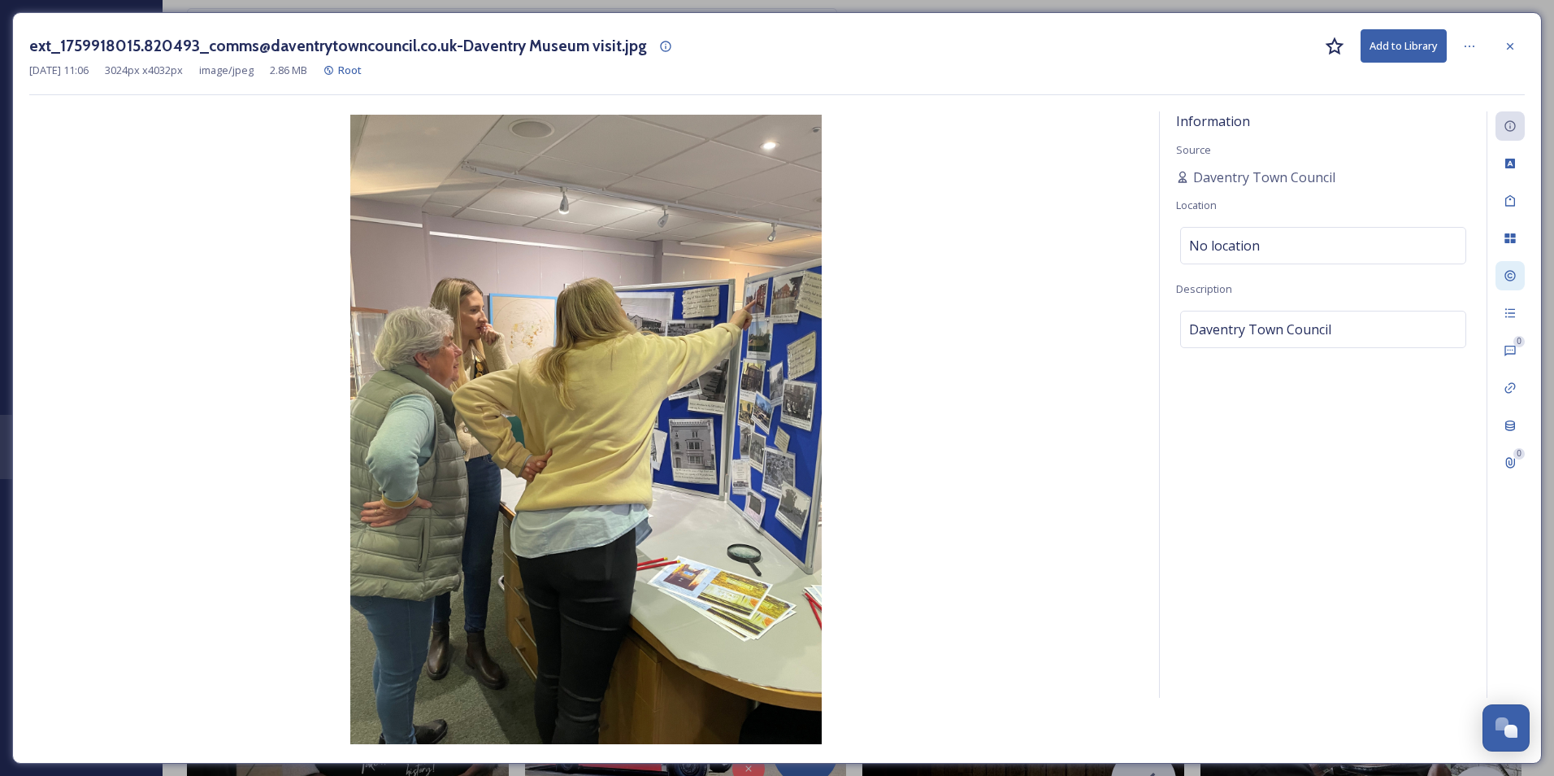  What do you see at coordinates (1197, 205) in the screenshot?
I see `span: Location` at bounding box center [1197, 205].